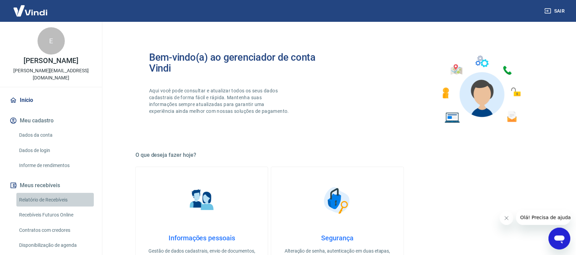  I want to click on a: Relatório de Recebíveis, so click(55, 200).